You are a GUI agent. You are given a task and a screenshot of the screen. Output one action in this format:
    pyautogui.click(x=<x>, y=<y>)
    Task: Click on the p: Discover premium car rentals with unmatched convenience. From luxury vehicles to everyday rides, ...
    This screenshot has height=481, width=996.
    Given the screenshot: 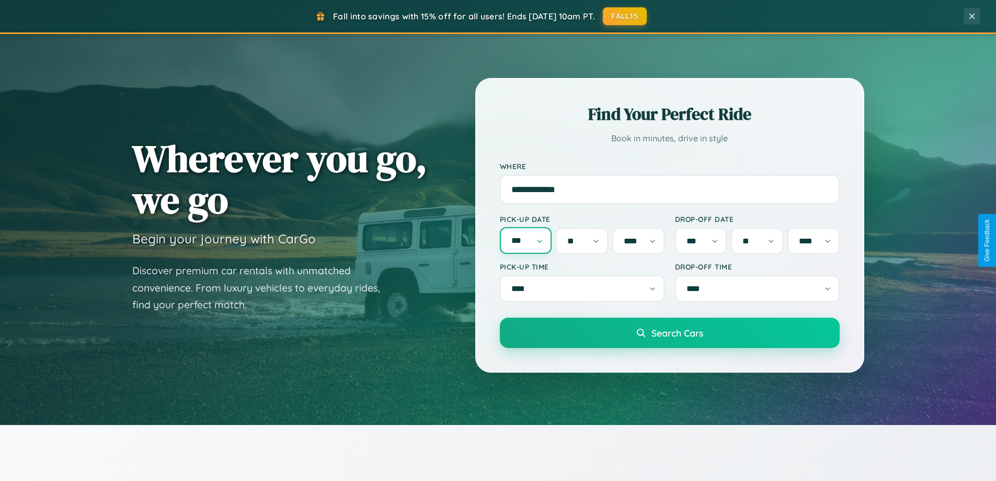 What is the action you would take?
    pyautogui.click(x=263, y=288)
    